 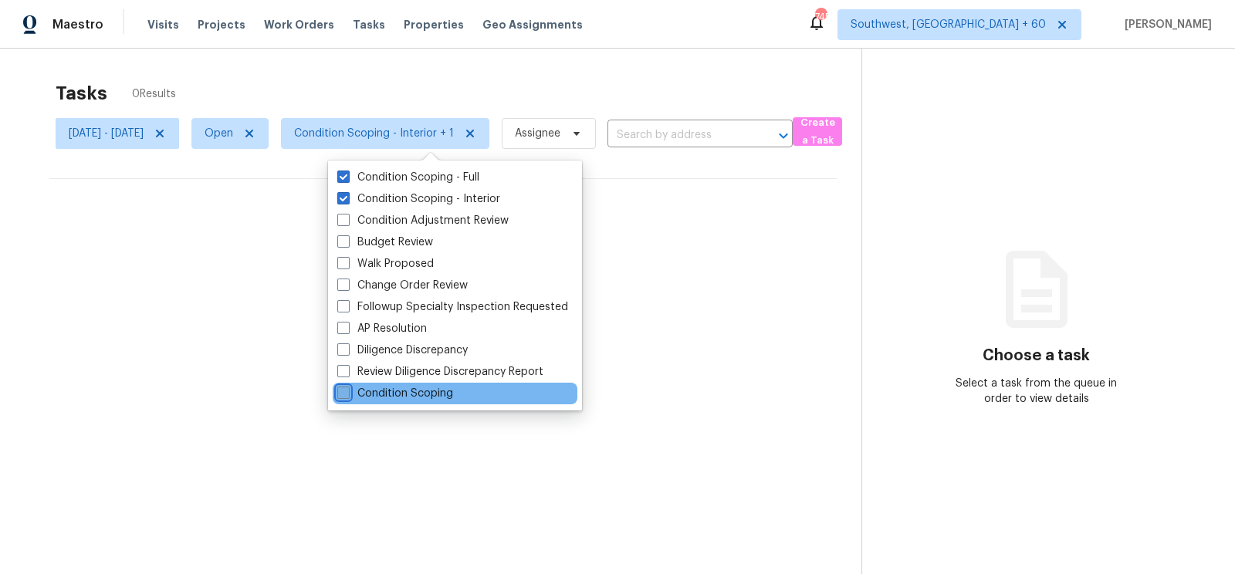 What do you see at coordinates (402, 286) in the screenshot?
I see `label: Change Order Review` at bounding box center [402, 286].